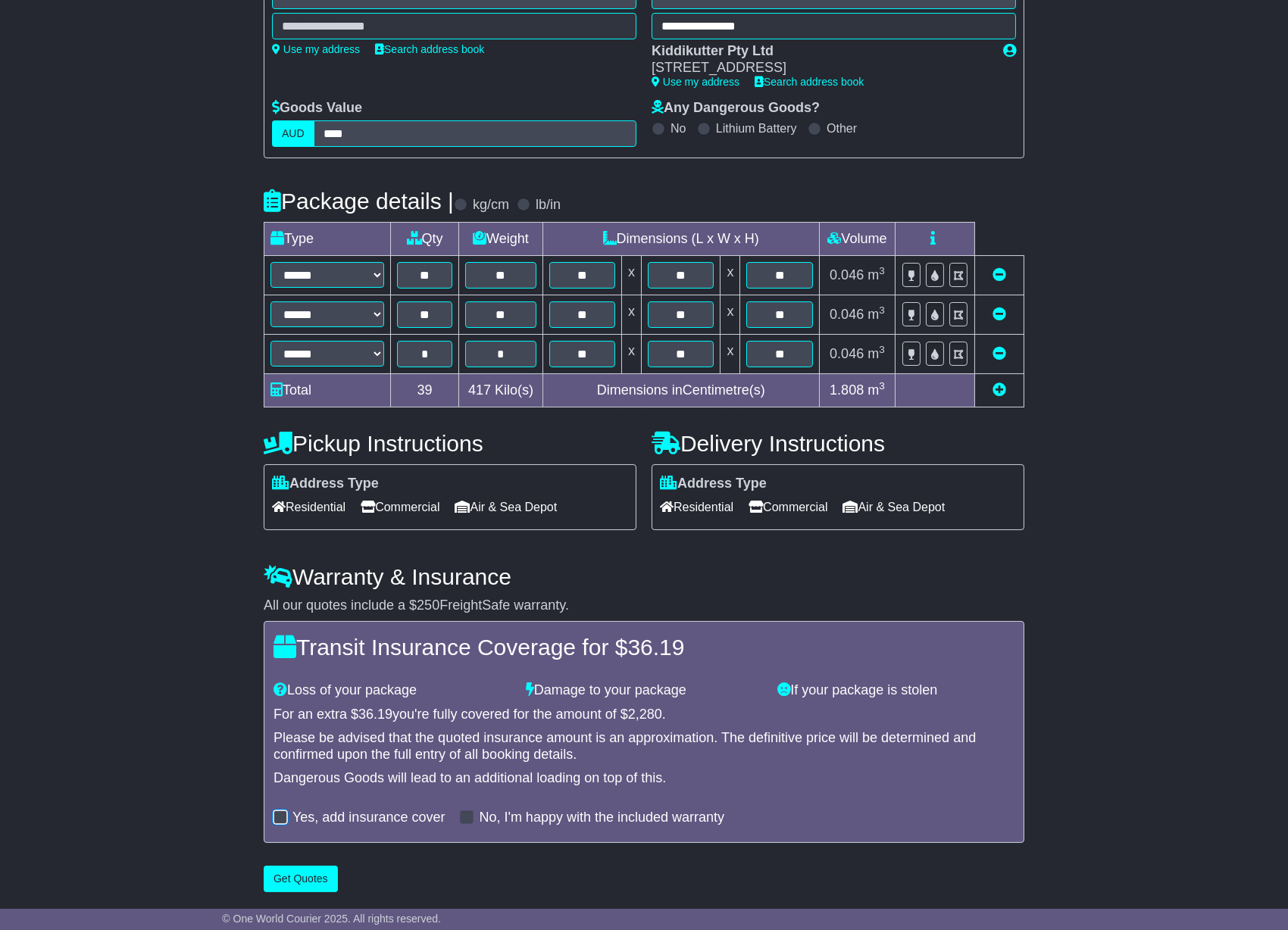 This screenshot has height=930, width=1288. I want to click on label: kg/cm, so click(491, 206).